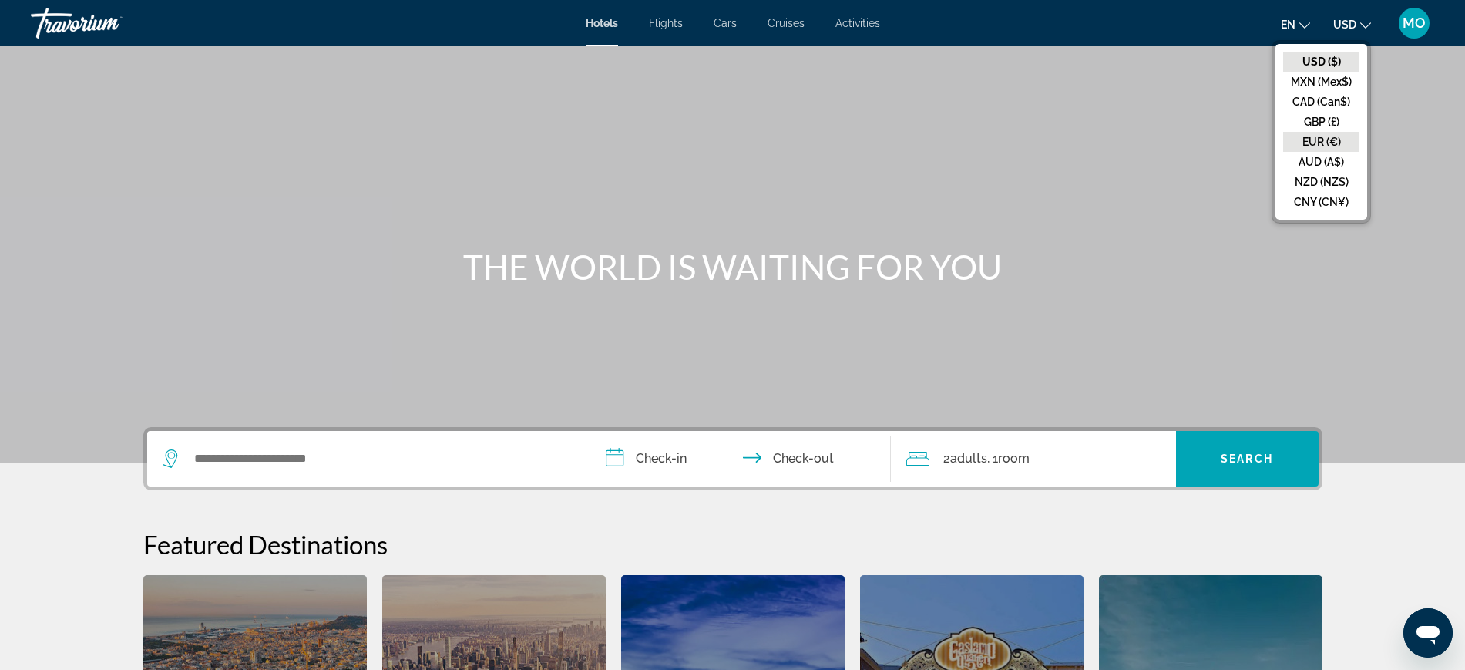 The width and height of the screenshot is (1465, 670). What do you see at coordinates (1414, 23) in the screenshot?
I see `button: User Menu` at bounding box center [1414, 23].